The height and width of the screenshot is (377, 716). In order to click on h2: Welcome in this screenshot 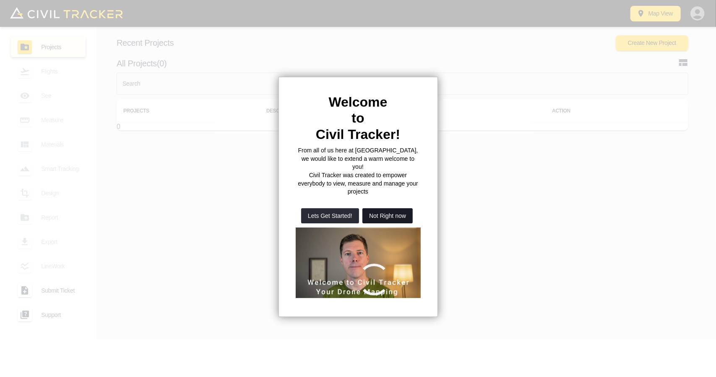, I will do `click(358, 102)`.